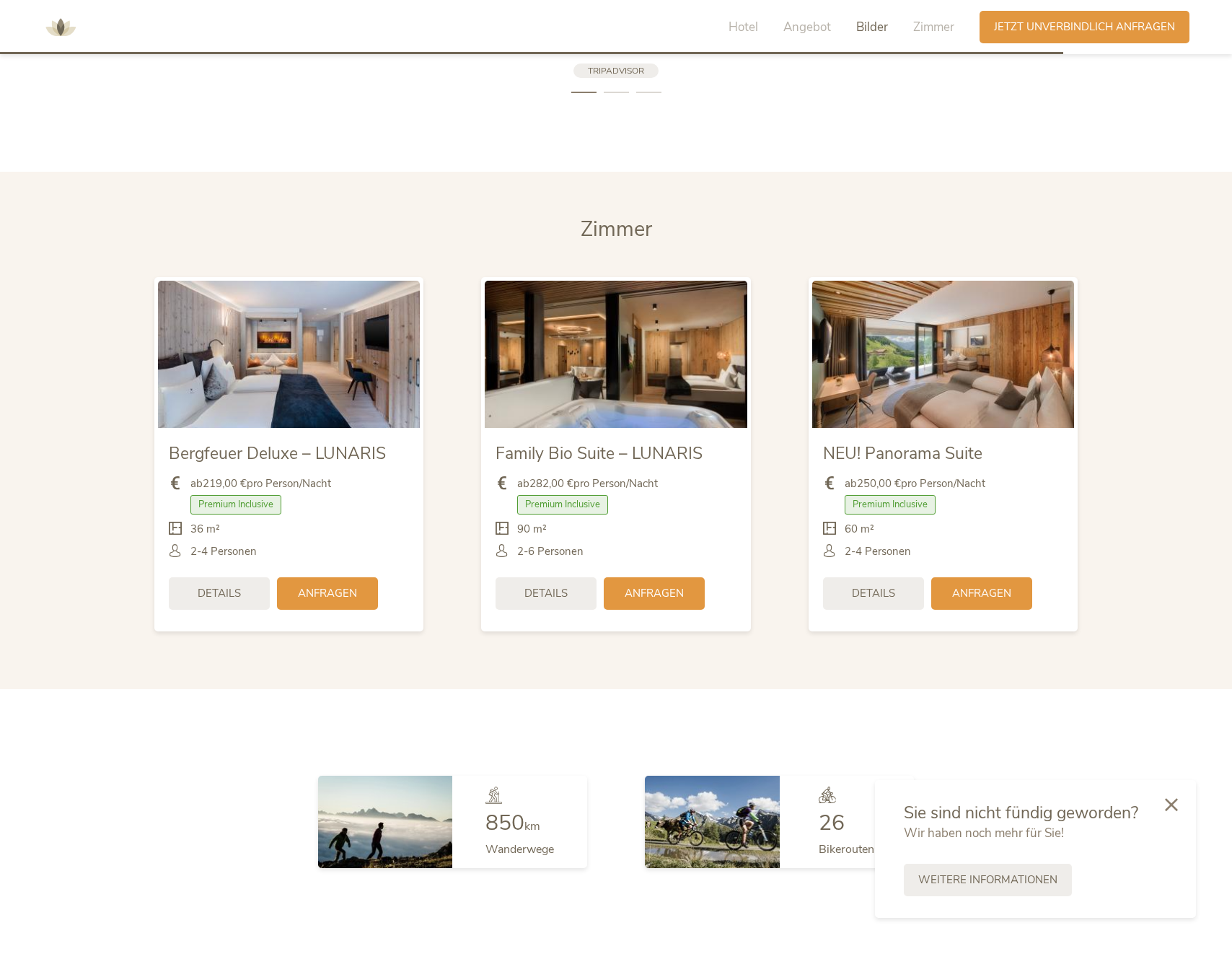  What do you see at coordinates (616, 354) in the screenshot?
I see `img: Family Bio Suite – LUNARIS` at bounding box center [616, 354].